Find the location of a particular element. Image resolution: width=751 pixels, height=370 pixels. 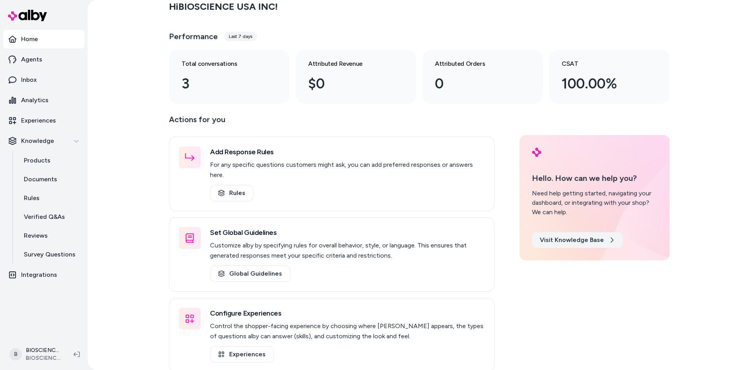

p: Verified Q&As is located at coordinates (44, 217).